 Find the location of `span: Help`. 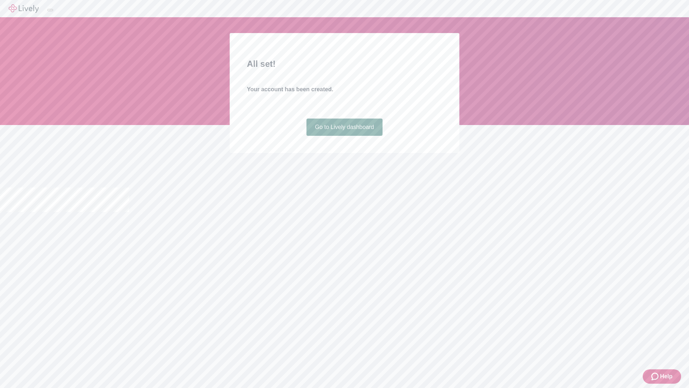

span: Help is located at coordinates (666, 376).